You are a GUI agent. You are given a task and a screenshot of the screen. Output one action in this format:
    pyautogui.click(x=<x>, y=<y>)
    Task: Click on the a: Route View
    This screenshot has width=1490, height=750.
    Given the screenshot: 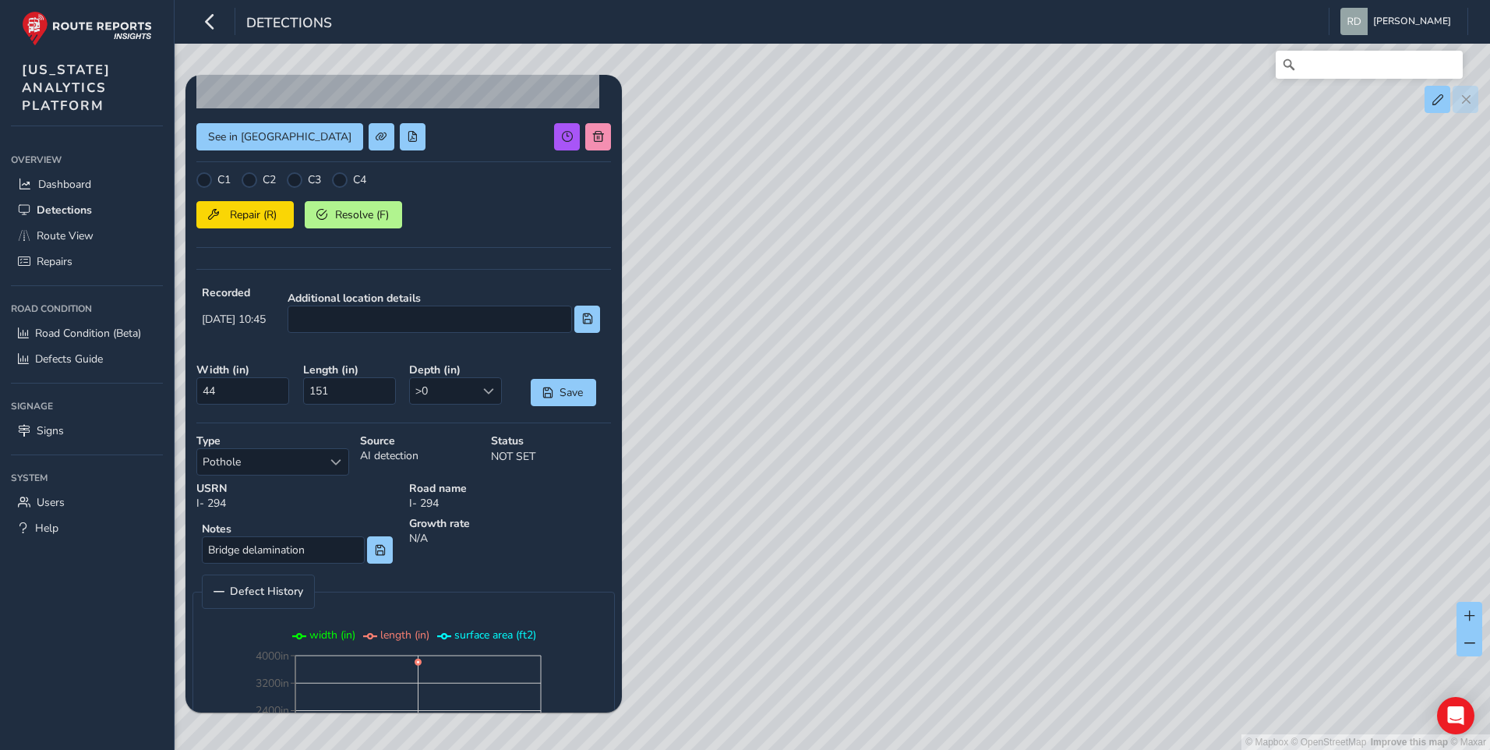 What is the action you would take?
    pyautogui.click(x=86, y=235)
    